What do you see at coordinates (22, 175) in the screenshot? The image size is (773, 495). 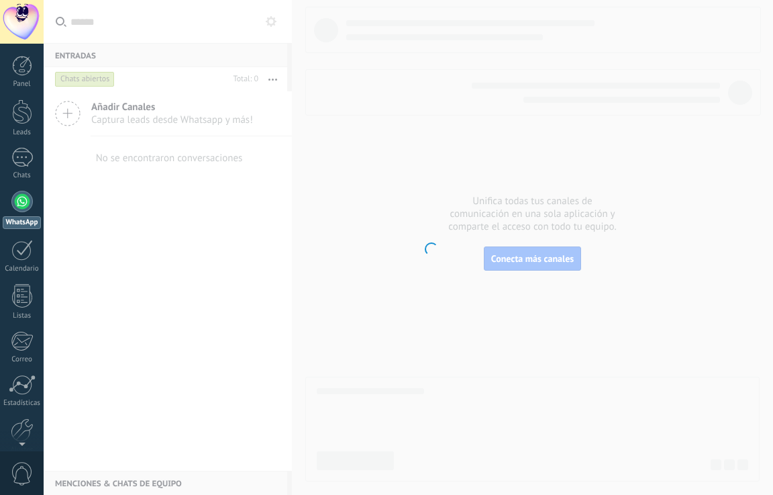 I see `div: Chats` at bounding box center [22, 175].